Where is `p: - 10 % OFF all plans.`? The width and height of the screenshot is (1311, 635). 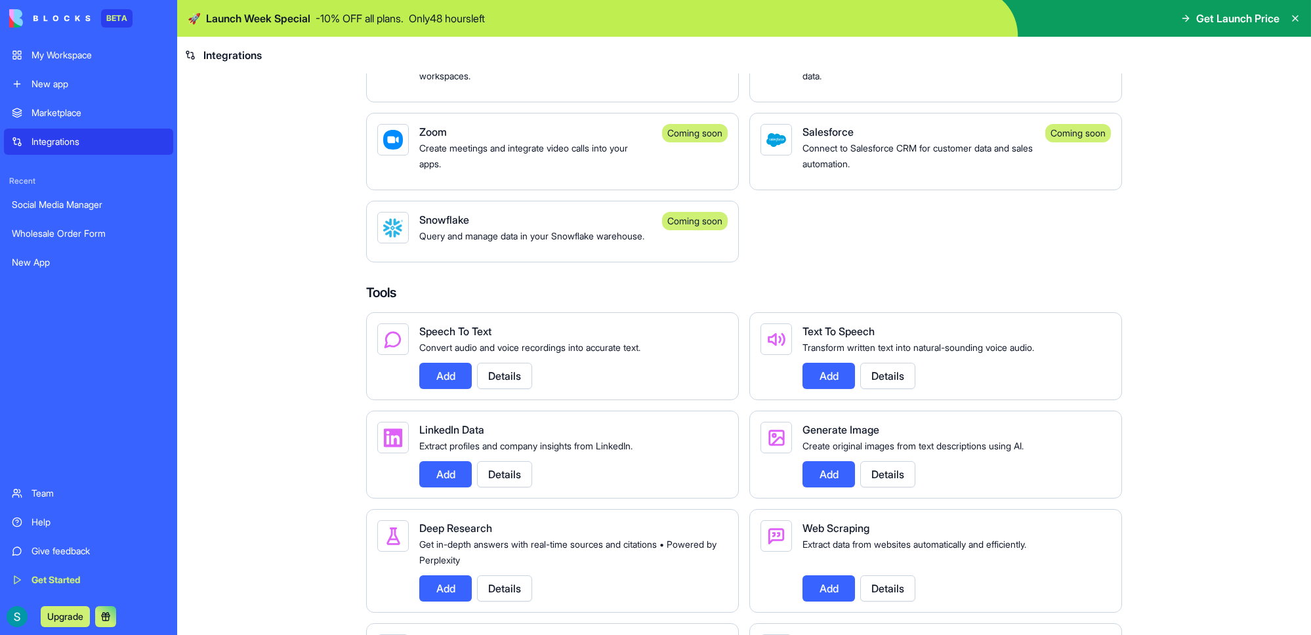
p: - 10 % OFF all plans. is located at coordinates (360, 18).